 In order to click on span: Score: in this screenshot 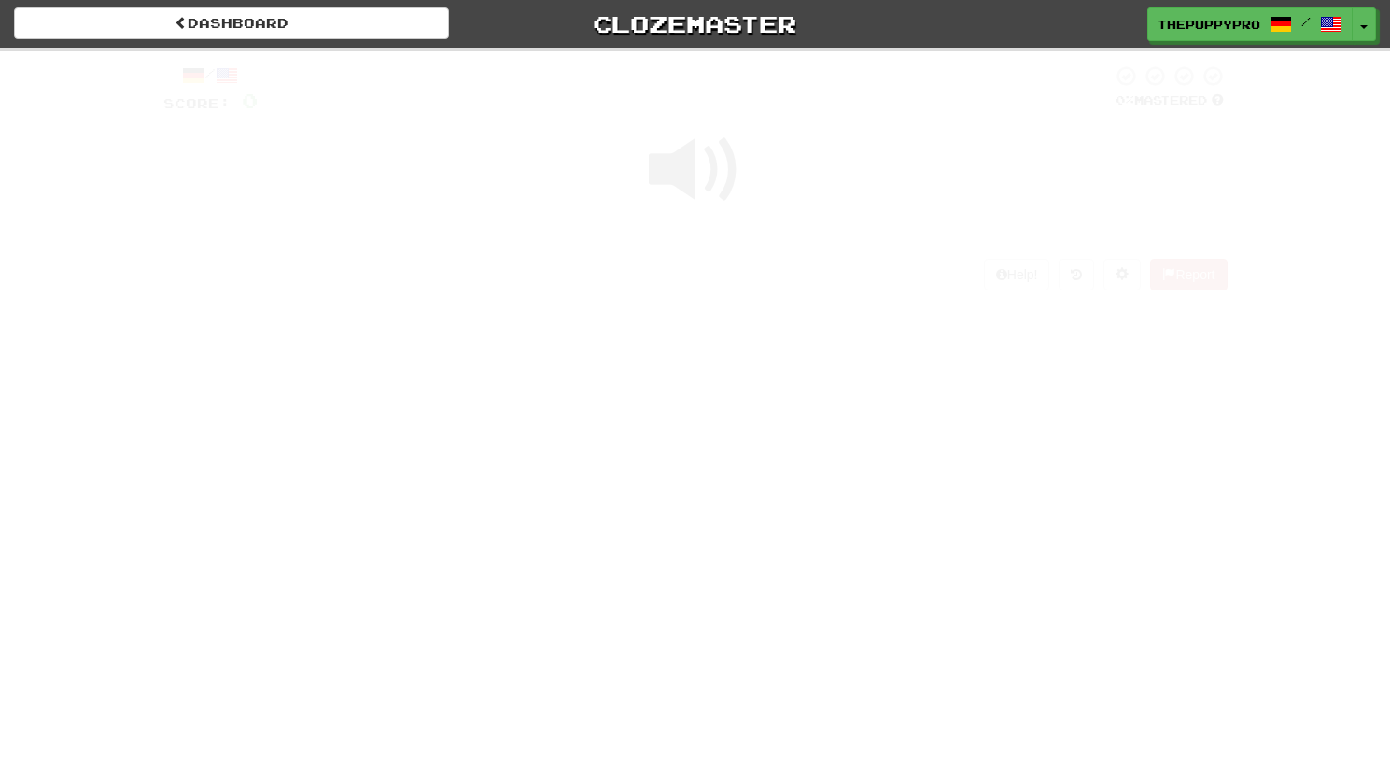, I will do `click(197, 103)`.